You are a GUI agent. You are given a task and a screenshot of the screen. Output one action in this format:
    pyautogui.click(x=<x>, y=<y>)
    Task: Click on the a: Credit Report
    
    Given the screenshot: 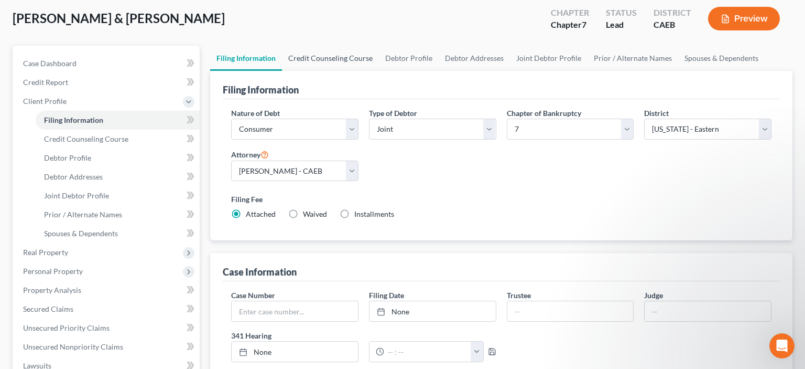 What is the action you would take?
    pyautogui.click(x=107, y=82)
    